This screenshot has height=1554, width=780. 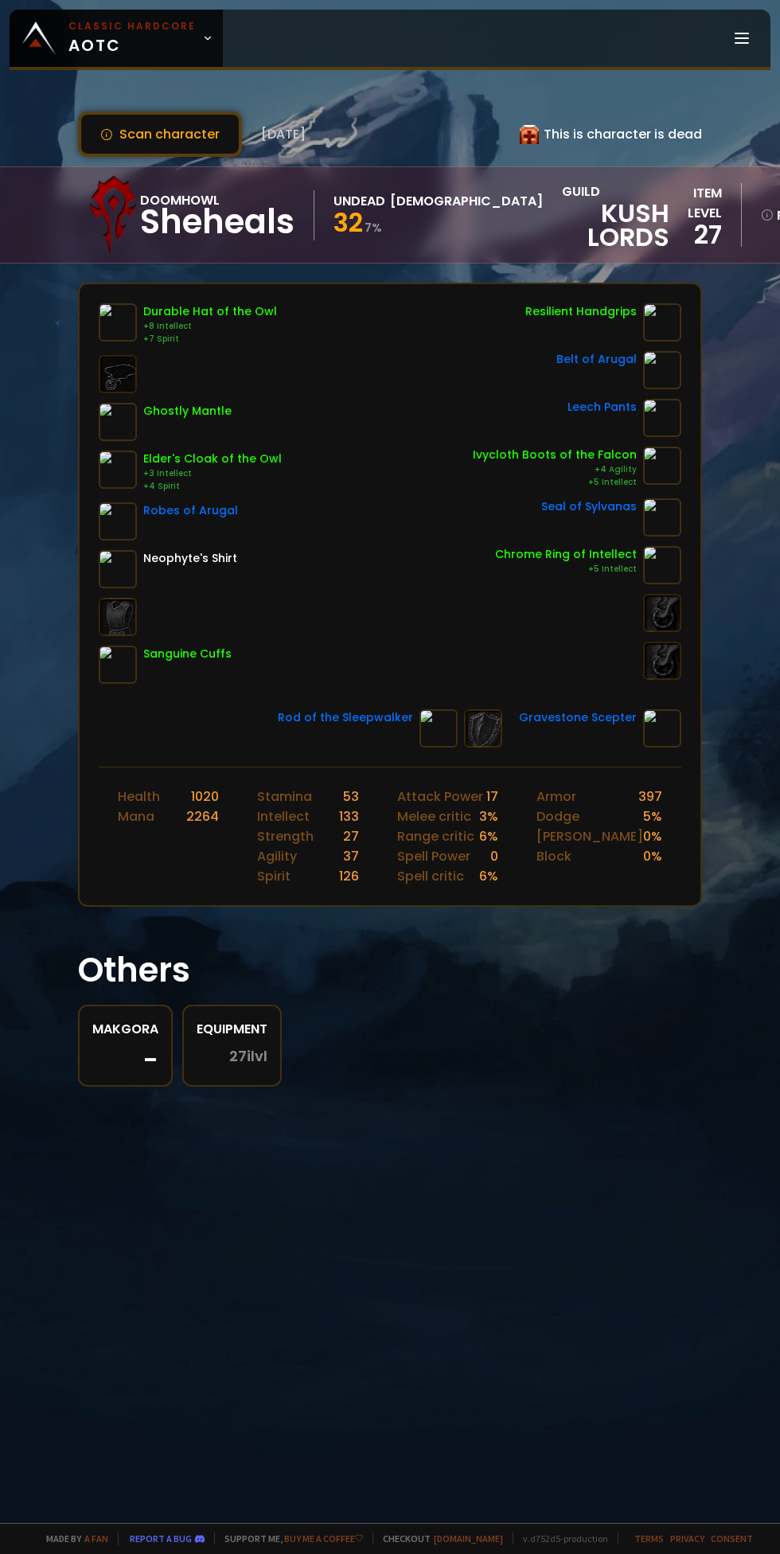 What do you see at coordinates (210, 326) in the screenshot?
I see `div: +8 Intellect` at bounding box center [210, 326].